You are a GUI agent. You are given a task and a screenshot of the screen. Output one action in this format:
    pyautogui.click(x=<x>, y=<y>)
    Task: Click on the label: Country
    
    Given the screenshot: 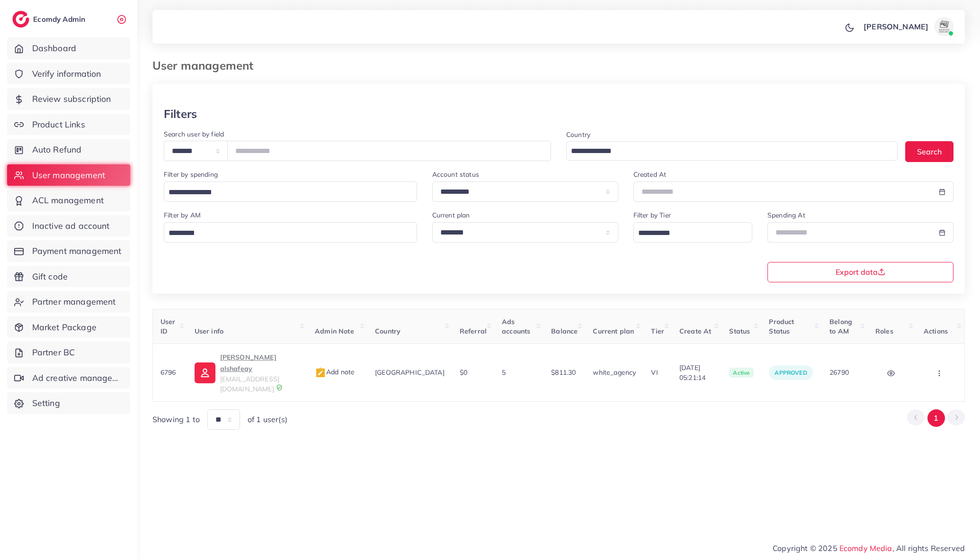 What is the action you would take?
    pyautogui.click(x=578, y=134)
    